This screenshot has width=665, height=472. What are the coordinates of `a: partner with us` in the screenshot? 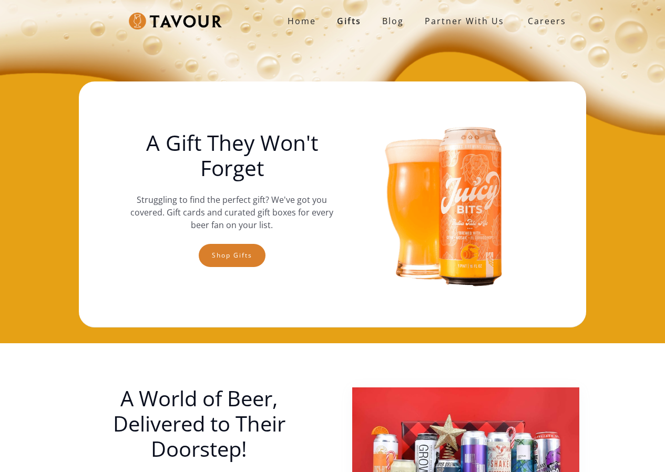 It's located at (464, 21).